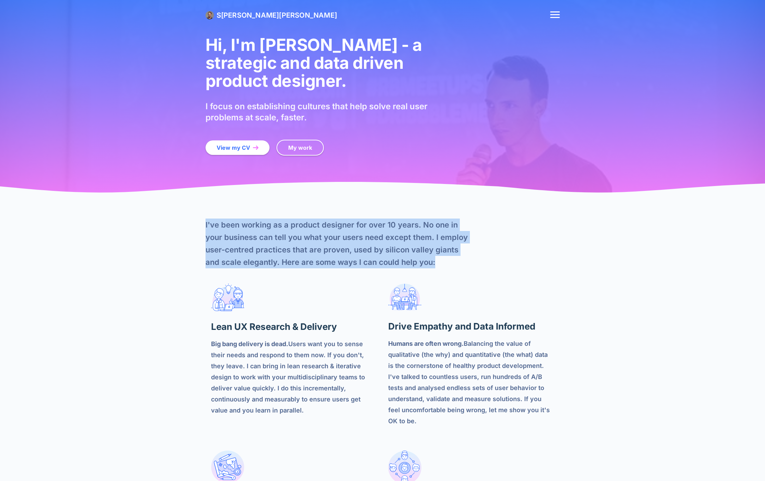  What do you see at coordinates (294, 377) in the screenshot?
I see `p: Users want you to sense their needs and respond to them now. If you don't, they leave. I can brin...` at bounding box center [294, 377].